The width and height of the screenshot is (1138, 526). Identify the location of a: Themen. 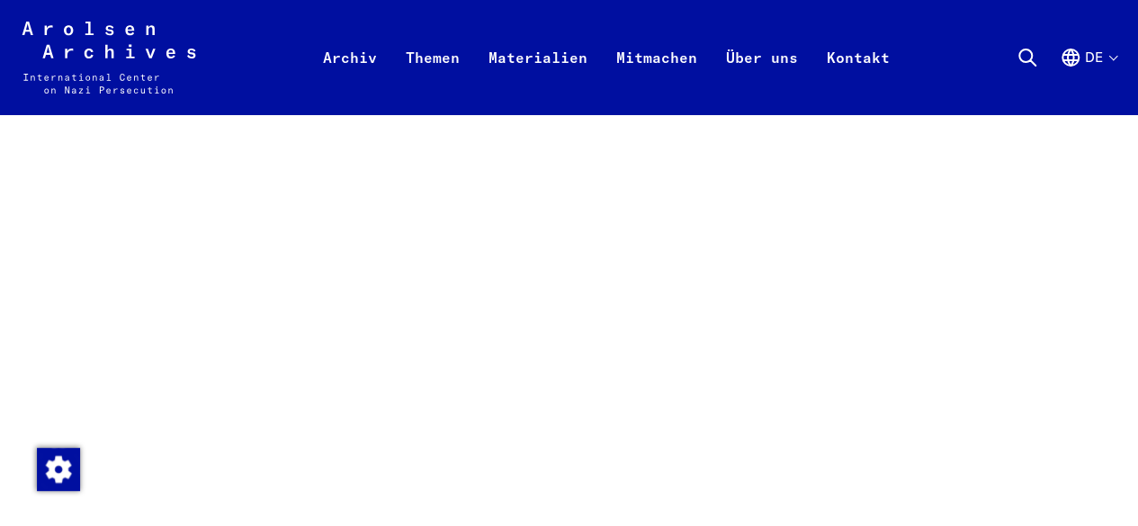
(433, 79).